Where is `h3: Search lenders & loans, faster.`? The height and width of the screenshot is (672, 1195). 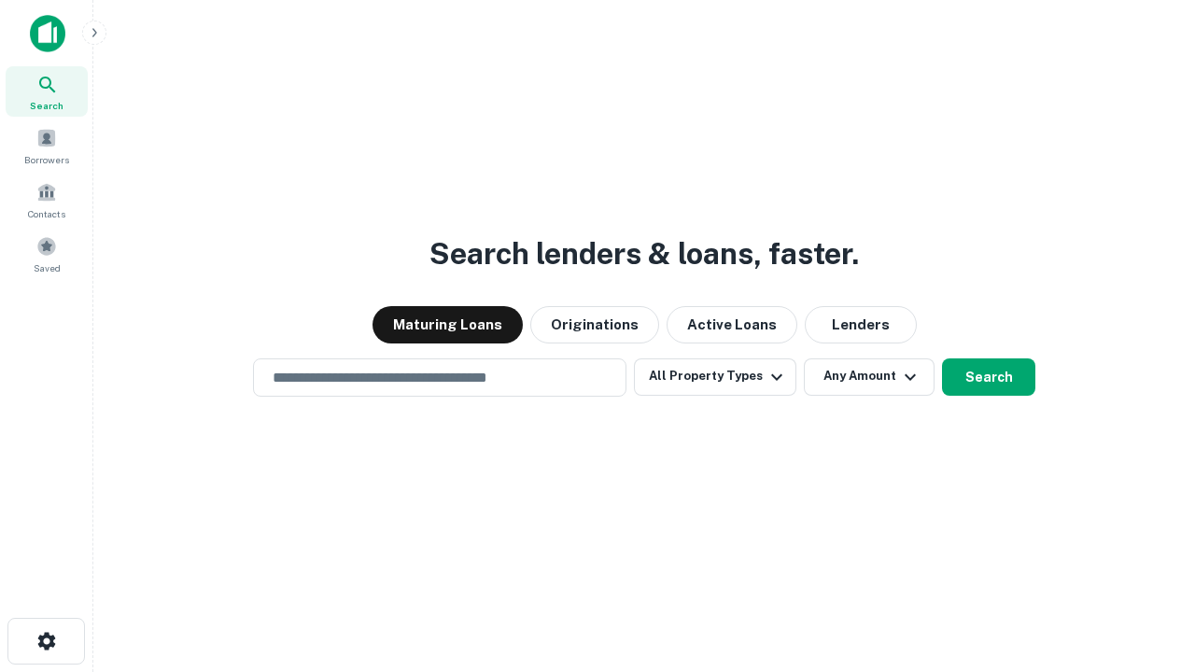
h3: Search lenders & loans, faster. is located at coordinates (644, 254).